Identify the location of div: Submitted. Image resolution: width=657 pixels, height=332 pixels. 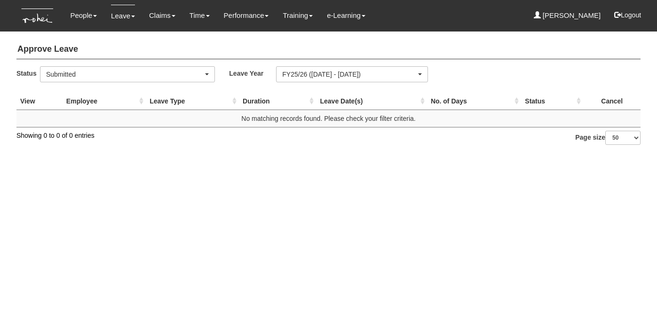
(125, 74).